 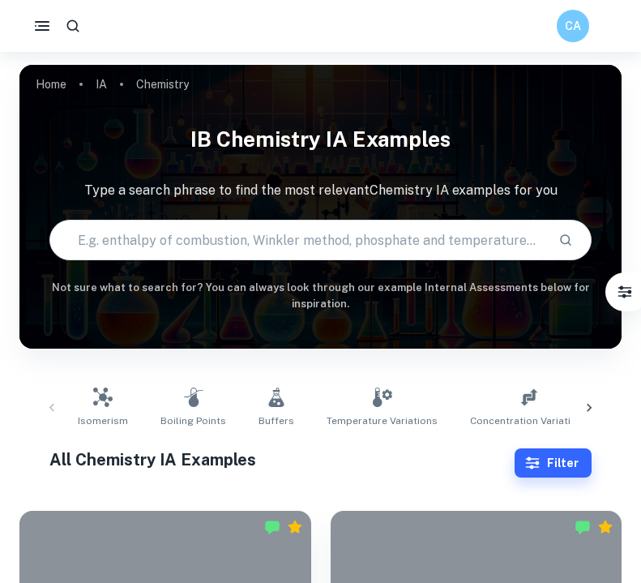 I want to click on h1: IB Chemistry IA examples, so click(x=320, y=139).